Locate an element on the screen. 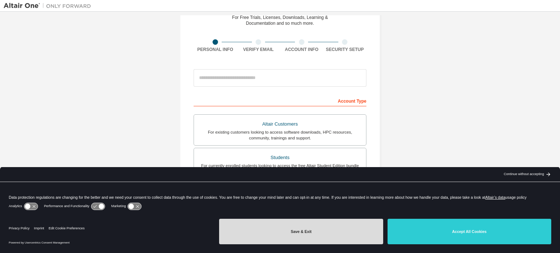  div: For Free Trials, Licenses, Downloads, Learning & Documentation and so much more. is located at coordinates (280, 20).